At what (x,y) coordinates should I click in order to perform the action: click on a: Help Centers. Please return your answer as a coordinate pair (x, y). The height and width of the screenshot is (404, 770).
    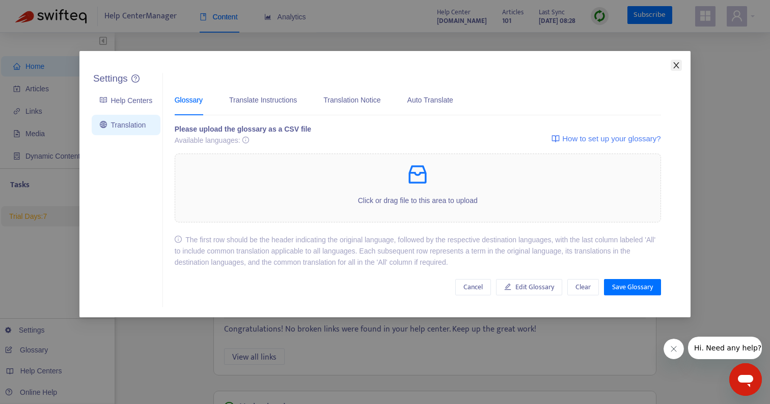
    Looking at the image, I should click on (126, 100).